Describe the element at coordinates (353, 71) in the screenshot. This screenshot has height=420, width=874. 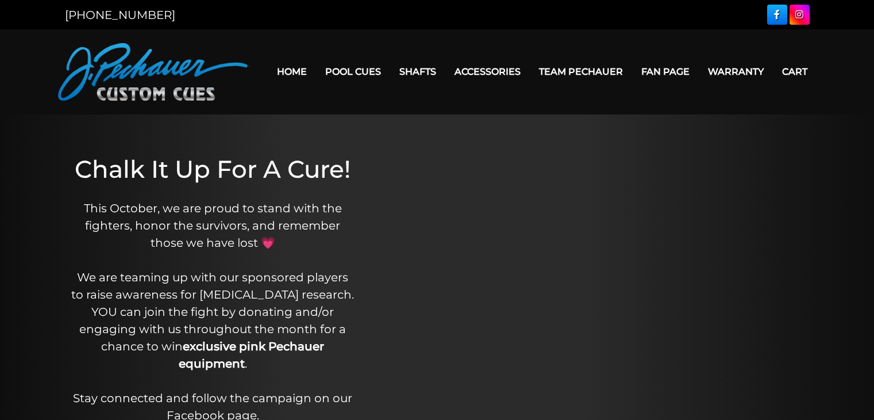
I see `a: Pool Cues` at that location.